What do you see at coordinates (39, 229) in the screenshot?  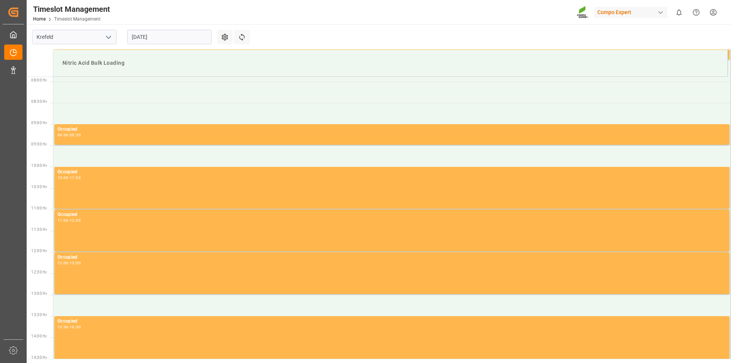 I see `span: 11:30 Hr` at bounding box center [39, 229].